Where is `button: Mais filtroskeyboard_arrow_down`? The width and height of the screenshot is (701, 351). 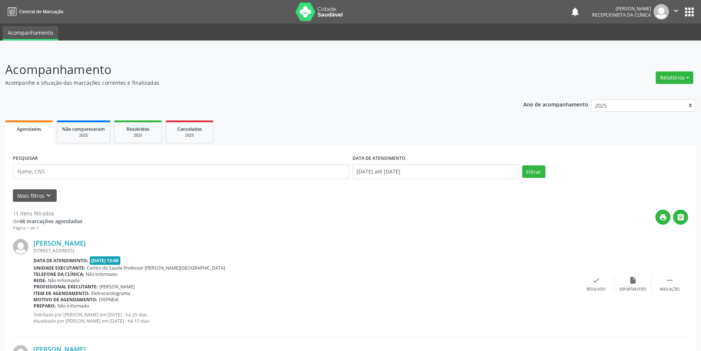
button: Mais filtroskeyboard_arrow_down is located at coordinates (35, 195).